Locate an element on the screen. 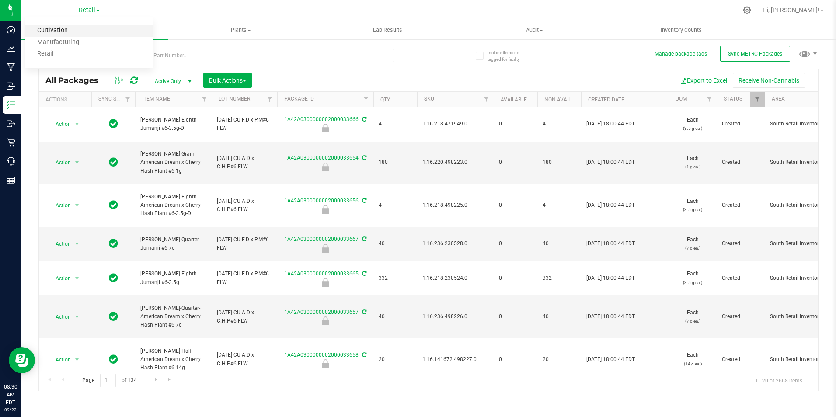 The width and height of the screenshot is (836, 417). inline-svg: Dashboard is located at coordinates (11, 30).